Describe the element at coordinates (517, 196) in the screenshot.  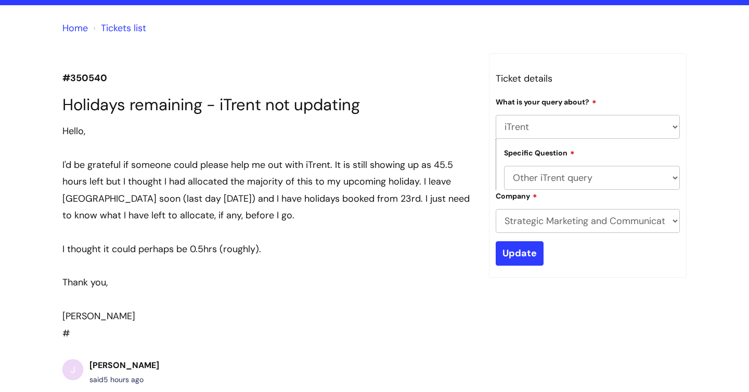
I see `label: Company` at that location.